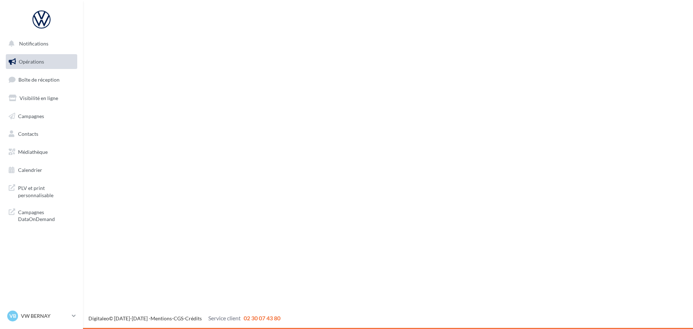  What do you see at coordinates (39, 98) in the screenshot?
I see `span: Visibilité en ligne` at bounding box center [39, 98].